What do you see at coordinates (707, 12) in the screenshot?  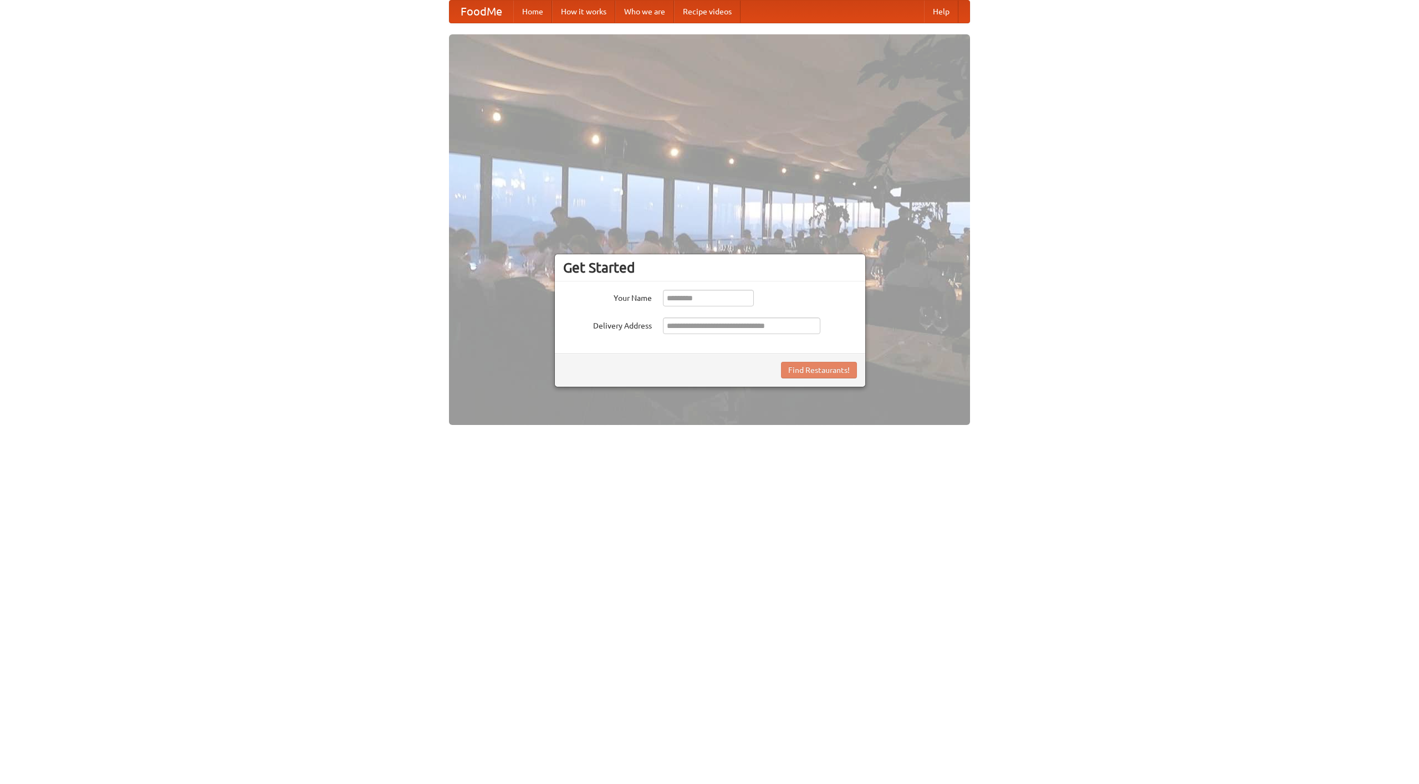 I see `a: Recipe videos` at bounding box center [707, 12].